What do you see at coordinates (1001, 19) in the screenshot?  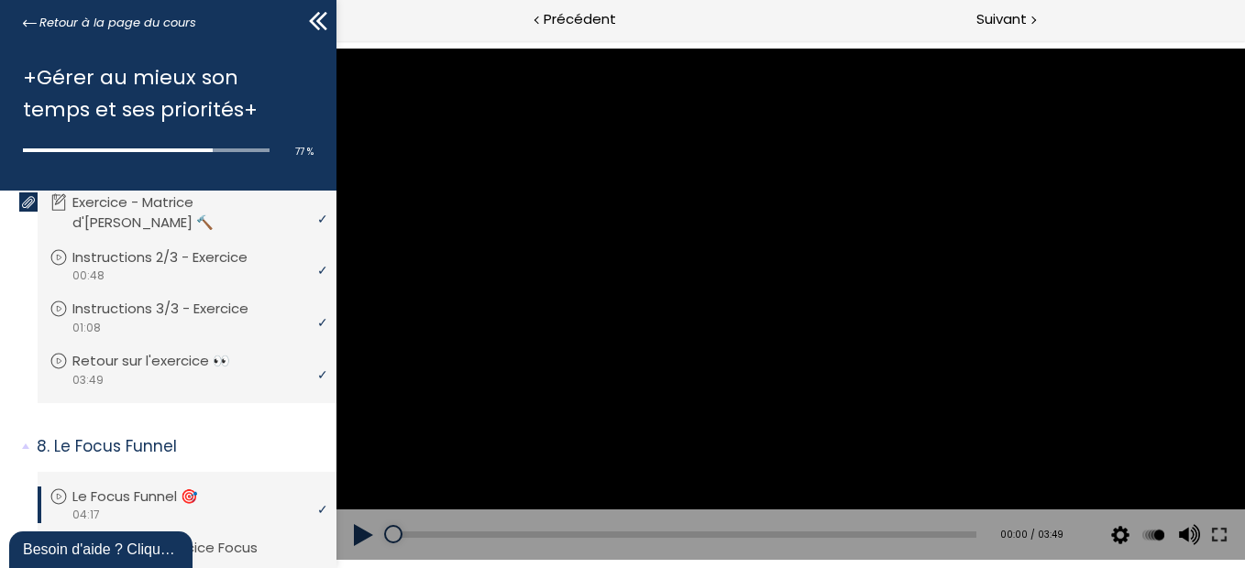 I see `span: Suivant` at bounding box center [1001, 19].